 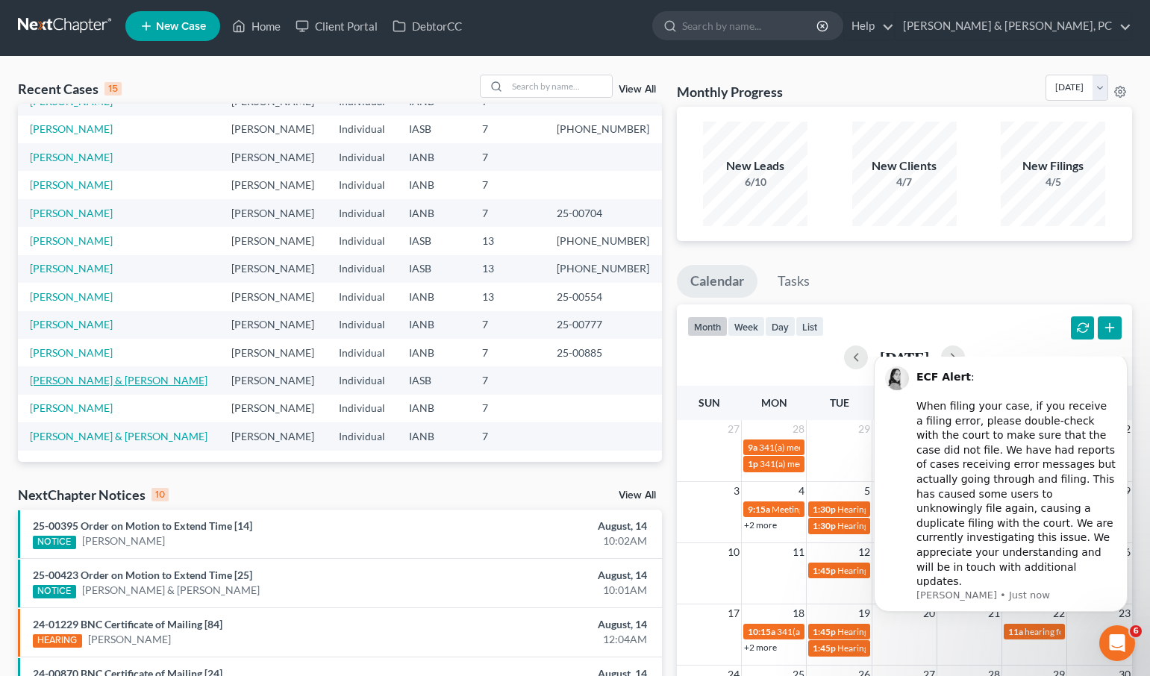 I want to click on div: 4/5, so click(x=1053, y=182).